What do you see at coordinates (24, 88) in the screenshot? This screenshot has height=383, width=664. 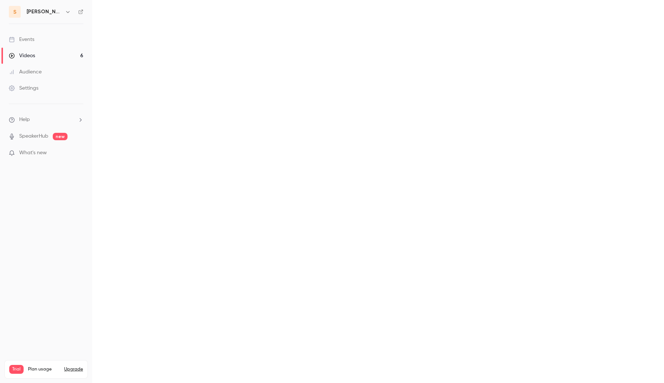 I see `div: Settings` at bounding box center [24, 88].